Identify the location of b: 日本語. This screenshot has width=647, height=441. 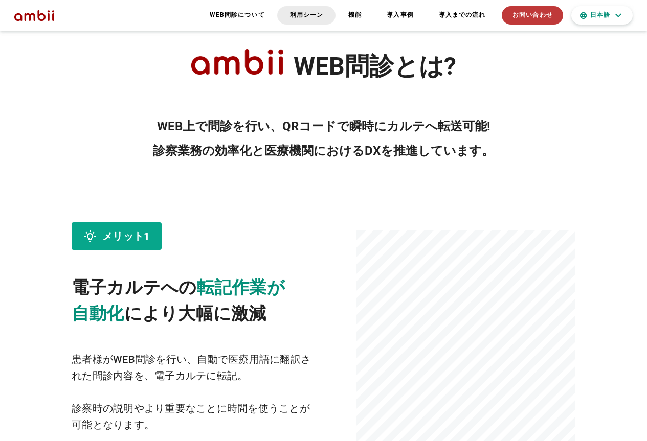
(600, 15).